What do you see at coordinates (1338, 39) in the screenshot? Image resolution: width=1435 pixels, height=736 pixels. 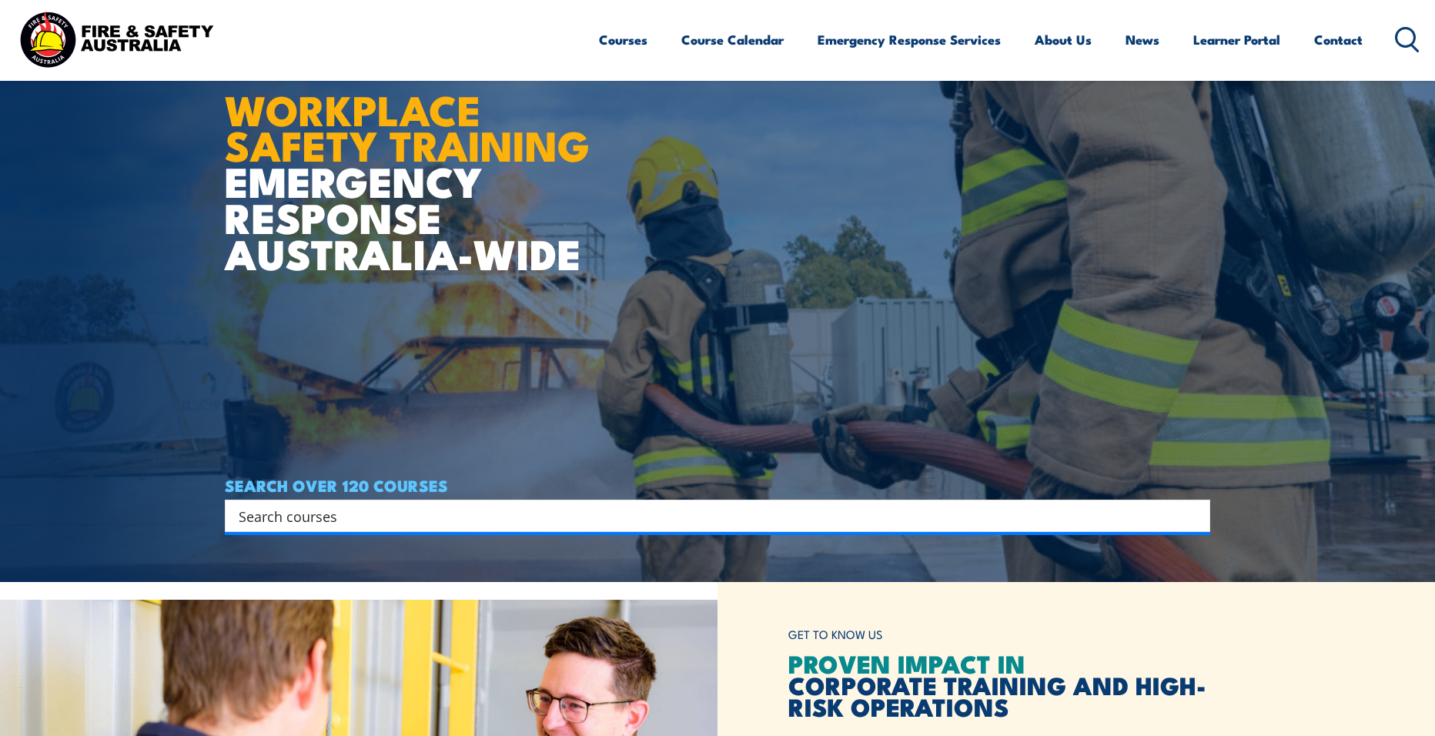 I see `a: Contact` at bounding box center [1338, 39].